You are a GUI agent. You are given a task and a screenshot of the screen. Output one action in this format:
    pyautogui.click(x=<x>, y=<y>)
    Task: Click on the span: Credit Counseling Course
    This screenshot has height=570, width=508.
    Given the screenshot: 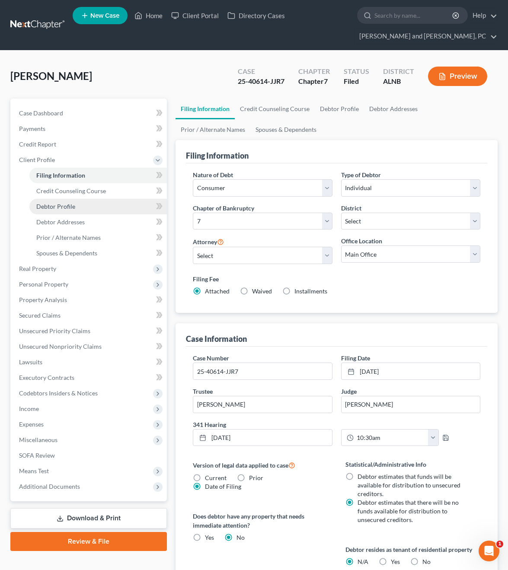 What is the action you would take?
    pyautogui.click(x=71, y=191)
    